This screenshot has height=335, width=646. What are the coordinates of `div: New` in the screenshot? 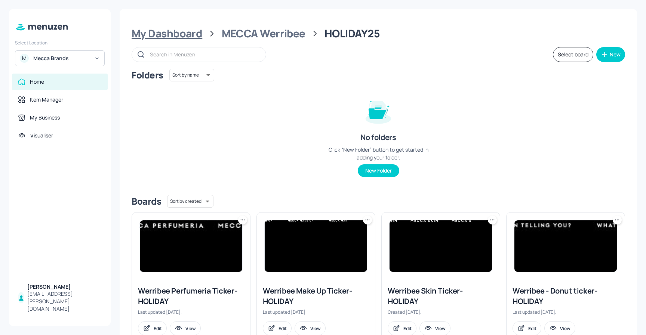 It's located at (615, 55).